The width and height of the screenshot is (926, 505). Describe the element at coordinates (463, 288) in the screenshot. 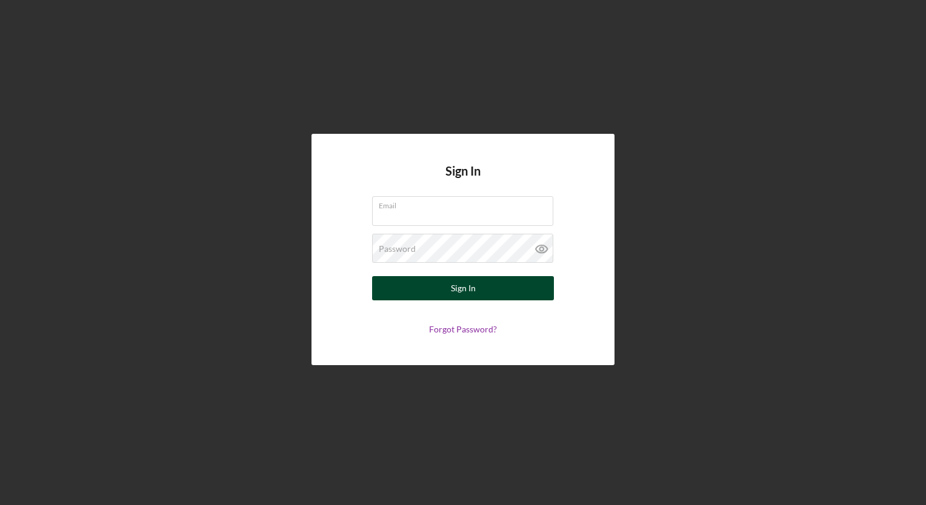

I see `div: Sign In` at that location.